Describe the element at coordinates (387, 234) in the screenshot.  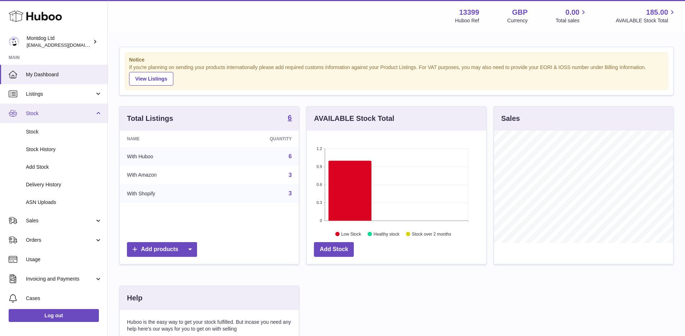
I see `text: Healthy stock` at that location.